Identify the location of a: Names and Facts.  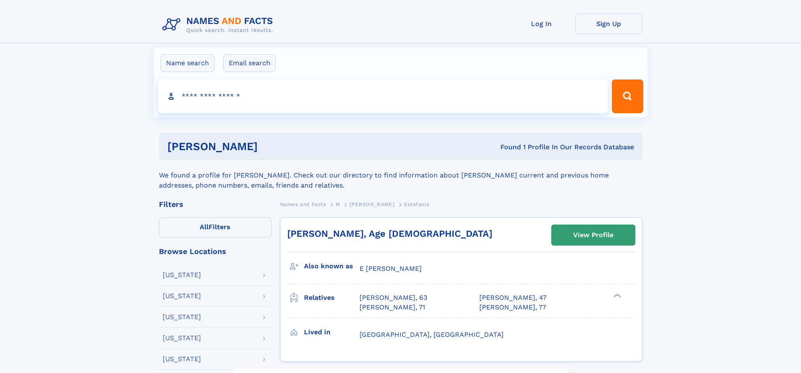
(303, 204).